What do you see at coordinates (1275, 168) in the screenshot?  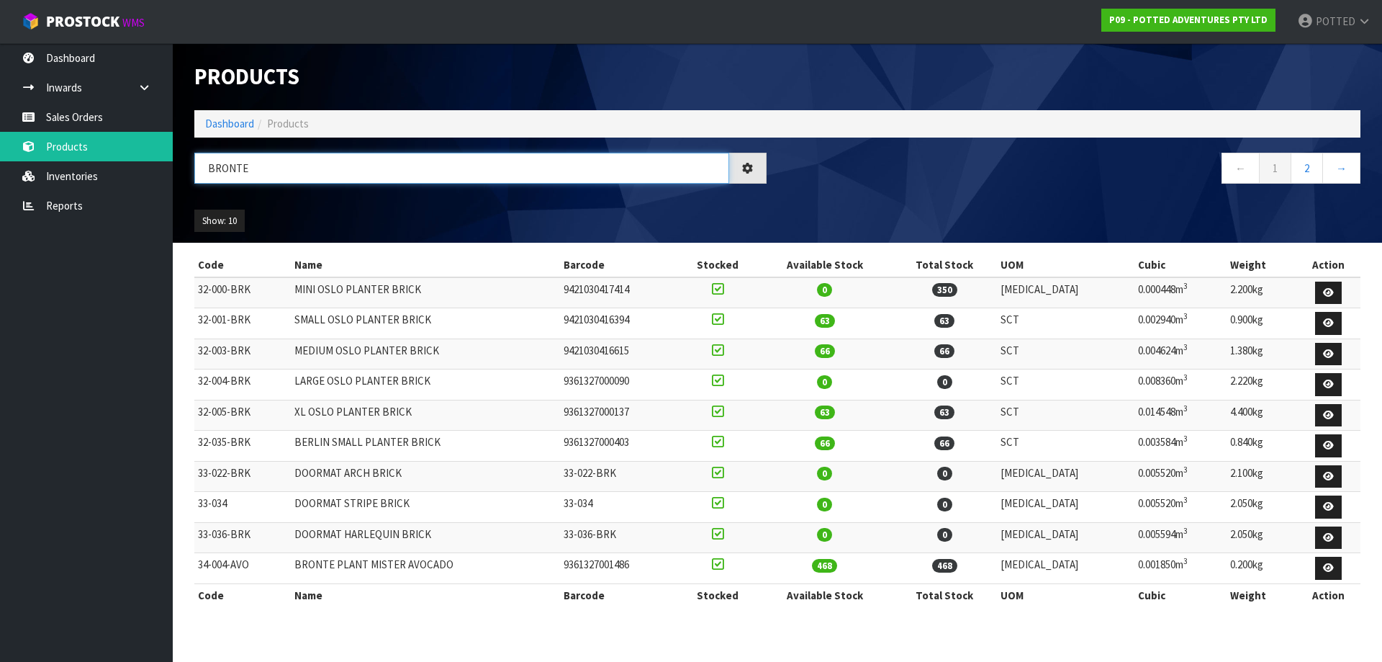 I see `a: 1` at bounding box center [1275, 168].